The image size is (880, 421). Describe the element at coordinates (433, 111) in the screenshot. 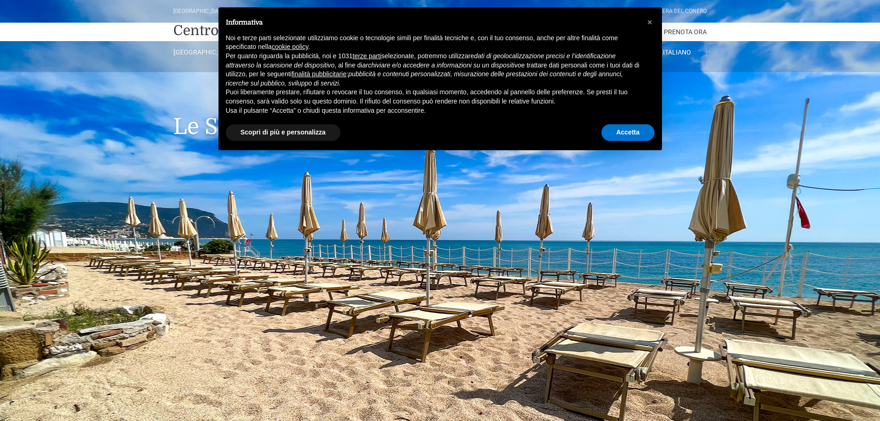

I see `p: Usa il pulsante “Accetta” o chiudi questa informativa per acconsentire.` at that location.